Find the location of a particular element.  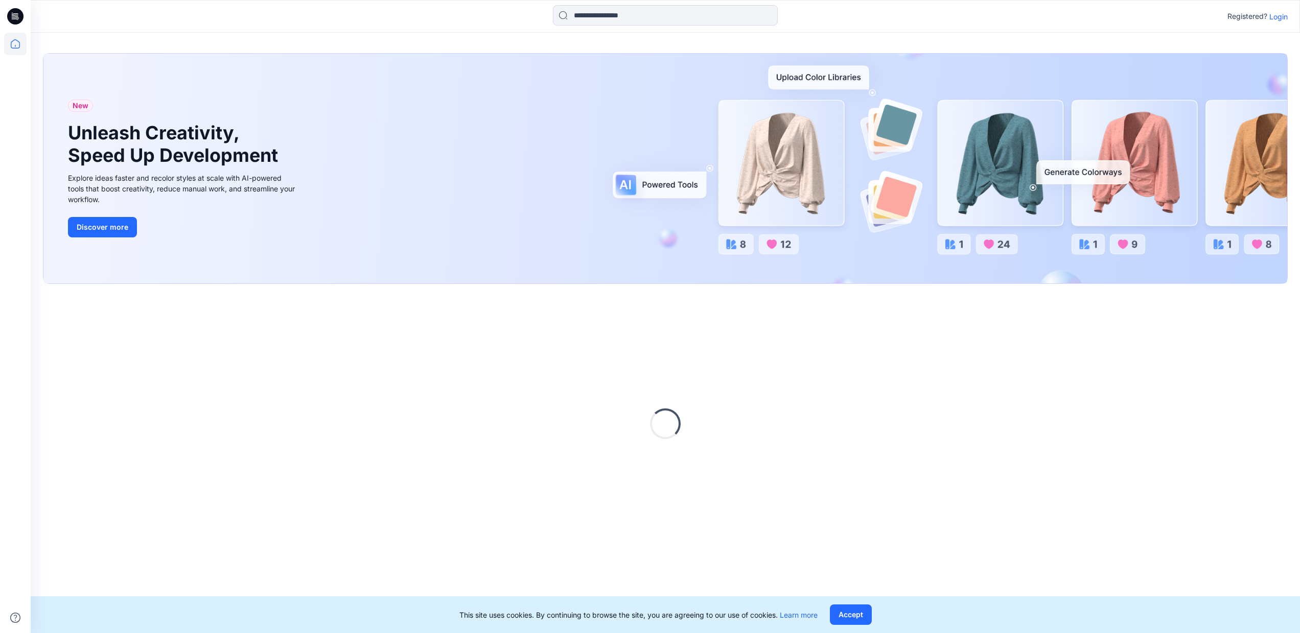

button: Accept is located at coordinates (851, 615).